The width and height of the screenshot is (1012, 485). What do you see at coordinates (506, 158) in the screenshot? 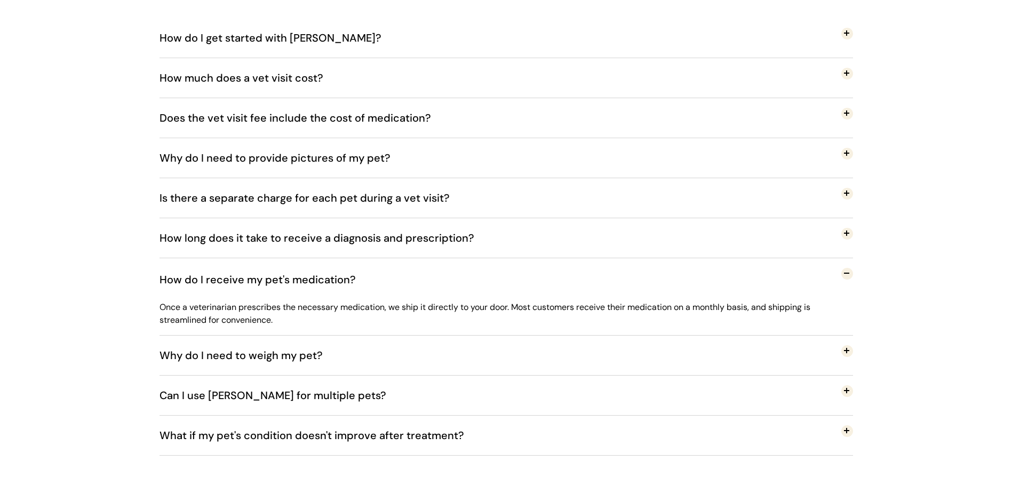
I see `button: Why do I need to provide pictures of my pet?` at bounding box center [506, 158].